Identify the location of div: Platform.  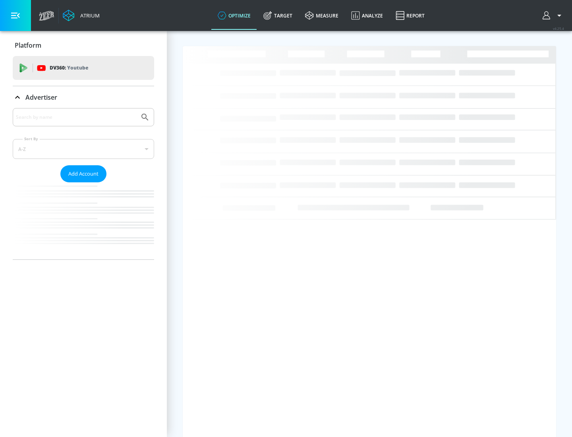
(83, 45).